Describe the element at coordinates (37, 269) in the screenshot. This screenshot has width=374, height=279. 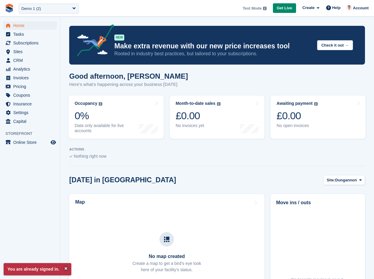
I see `p: You are already signed in.` at that location.